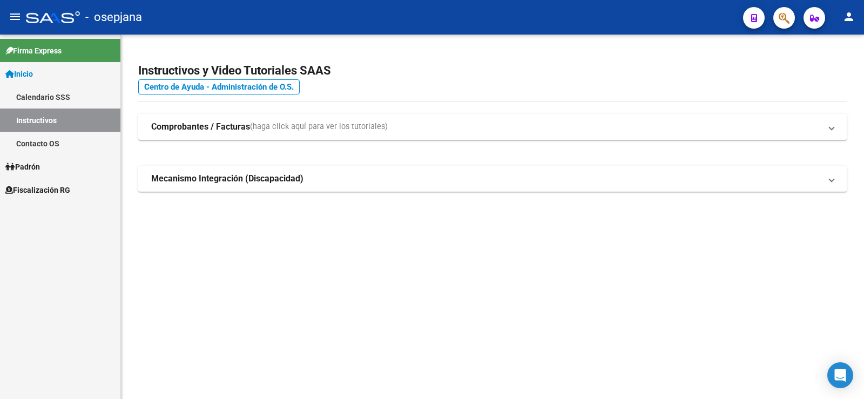 The image size is (864, 399). What do you see at coordinates (19, 74) in the screenshot?
I see `span: Inicio` at bounding box center [19, 74].